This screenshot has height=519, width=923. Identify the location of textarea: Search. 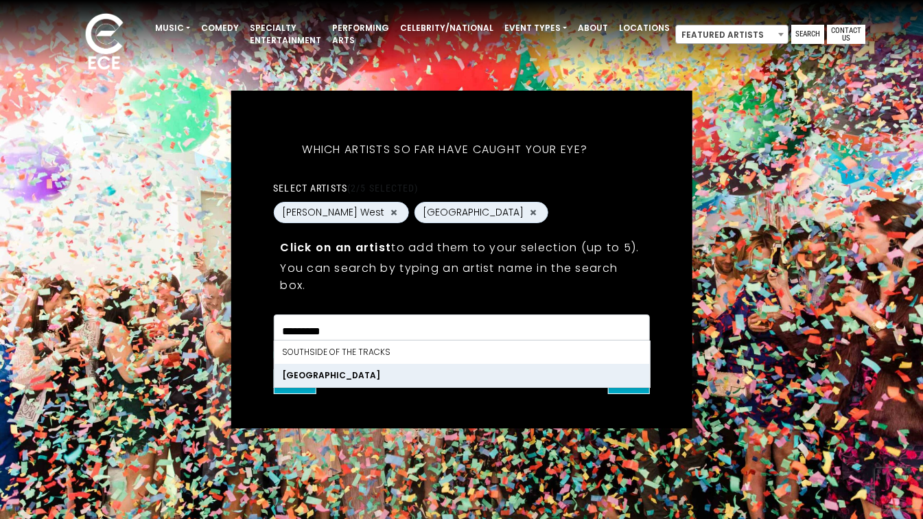
(461, 329).